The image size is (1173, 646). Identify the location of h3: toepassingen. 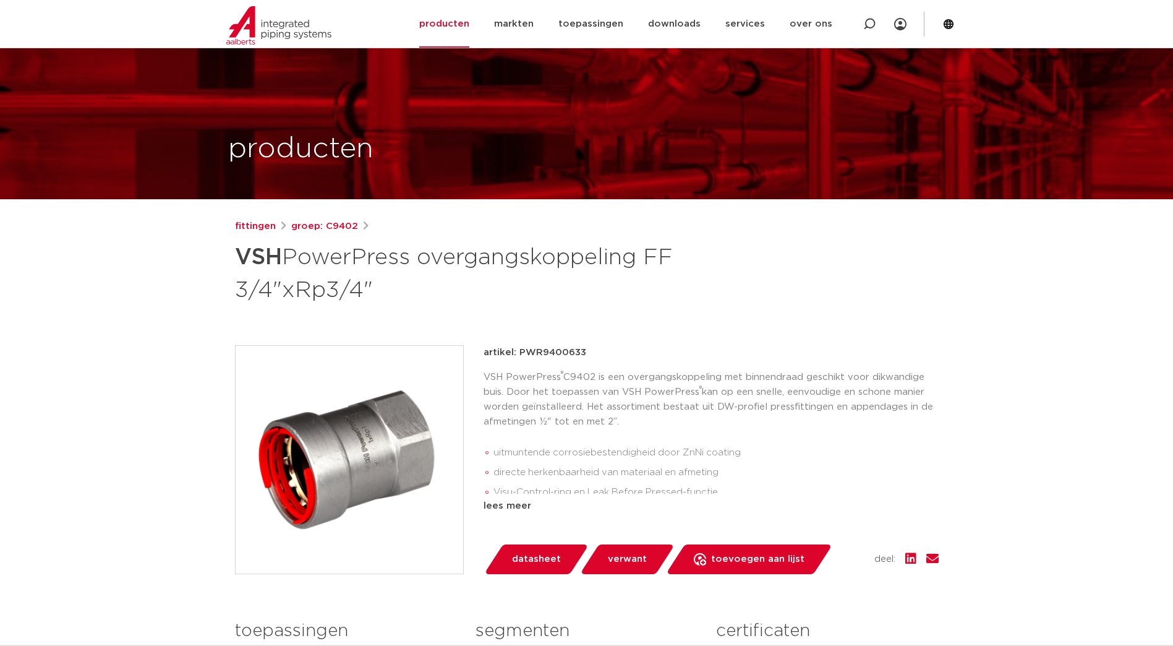
(346, 631).